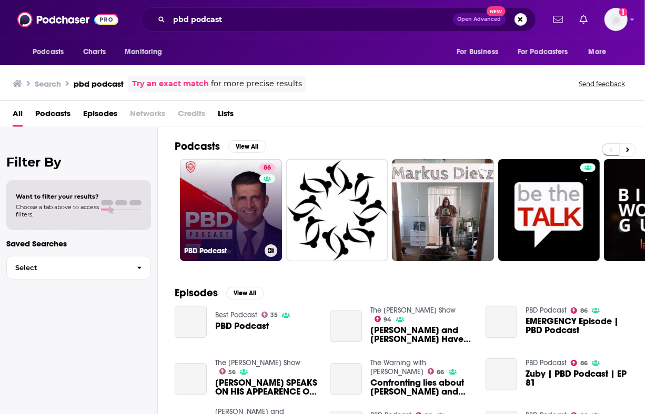 This screenshot has height=414, width=645. I want to click on img: Podchaser - Follow, Share and Rate Podcasts, so click(68, 19).